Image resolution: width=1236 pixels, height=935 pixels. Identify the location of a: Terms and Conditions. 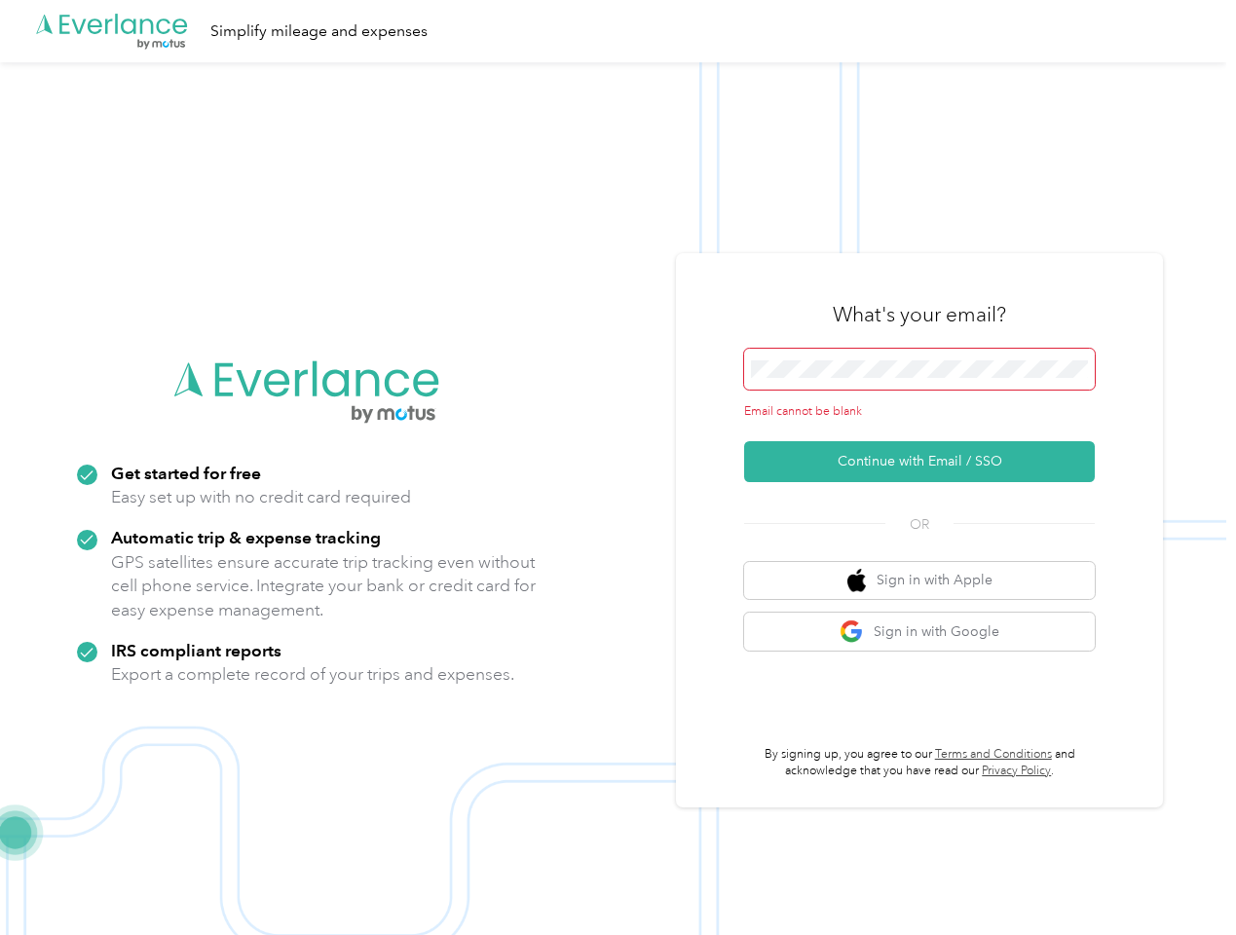
(993, 754).